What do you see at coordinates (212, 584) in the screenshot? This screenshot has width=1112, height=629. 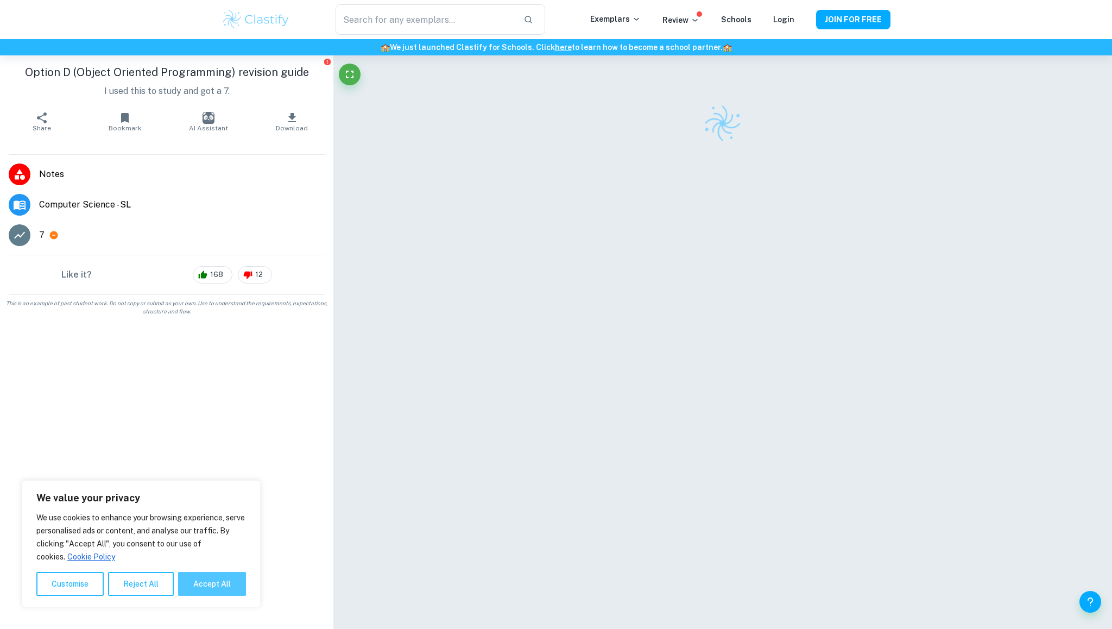 I see `button: Accept All` at bounding box center [212, 584].